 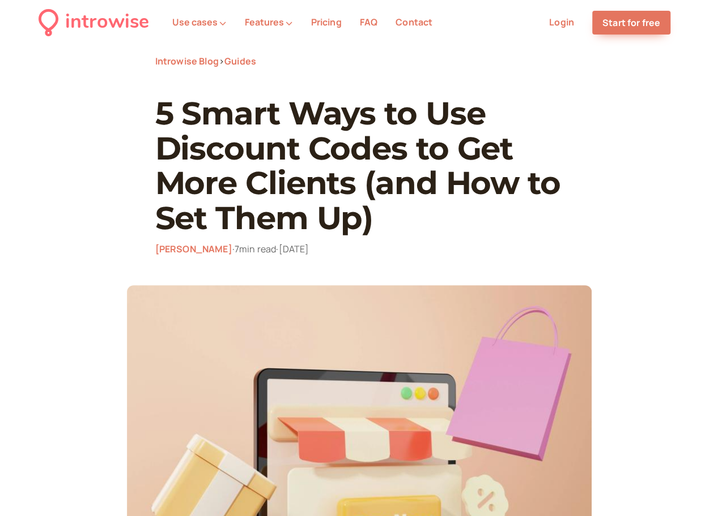 What do you see at coordinates (326, 22) in the screenshot?
I see `a: Pricing` at bounding box center [326, 22].